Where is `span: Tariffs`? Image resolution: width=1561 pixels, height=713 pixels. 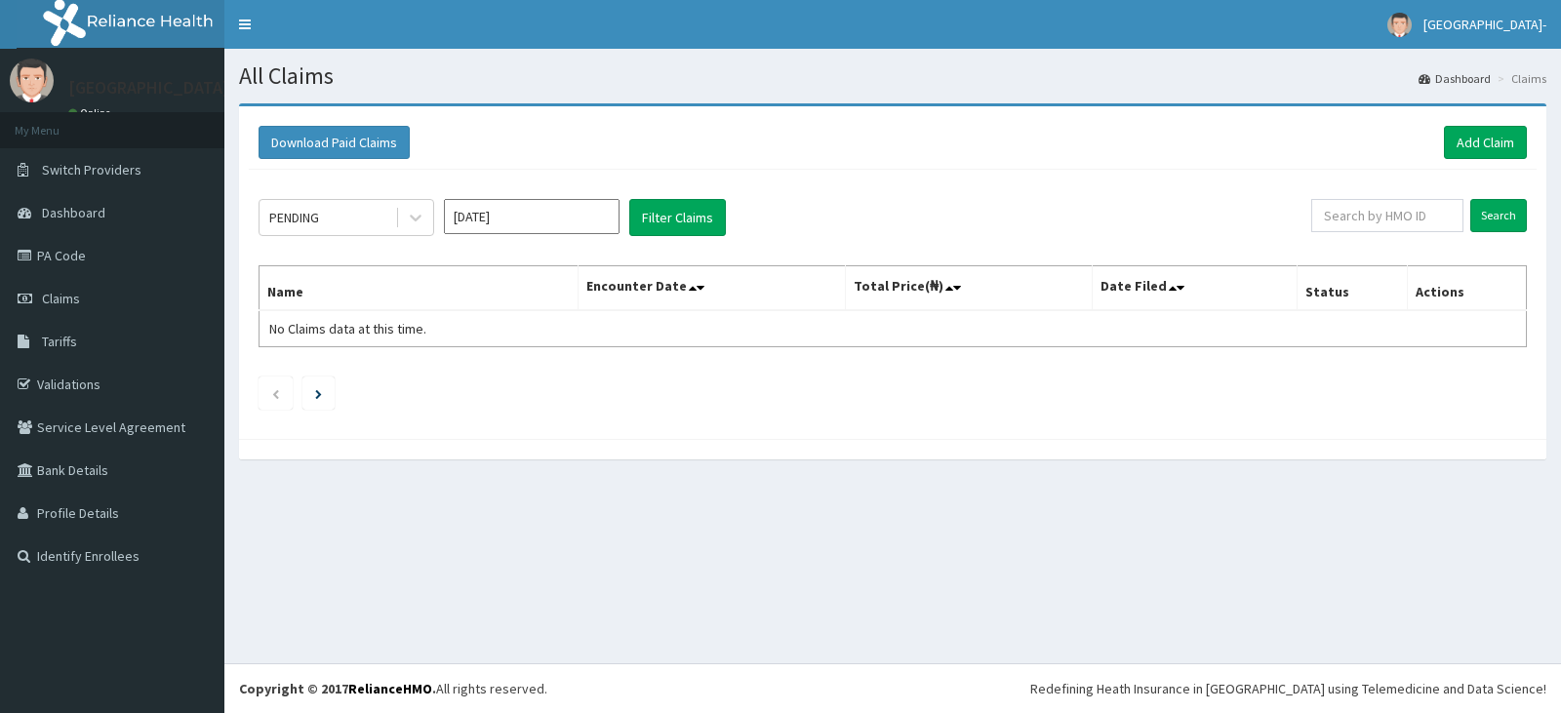
span: Tariffs is located at coordinates (60, 341).